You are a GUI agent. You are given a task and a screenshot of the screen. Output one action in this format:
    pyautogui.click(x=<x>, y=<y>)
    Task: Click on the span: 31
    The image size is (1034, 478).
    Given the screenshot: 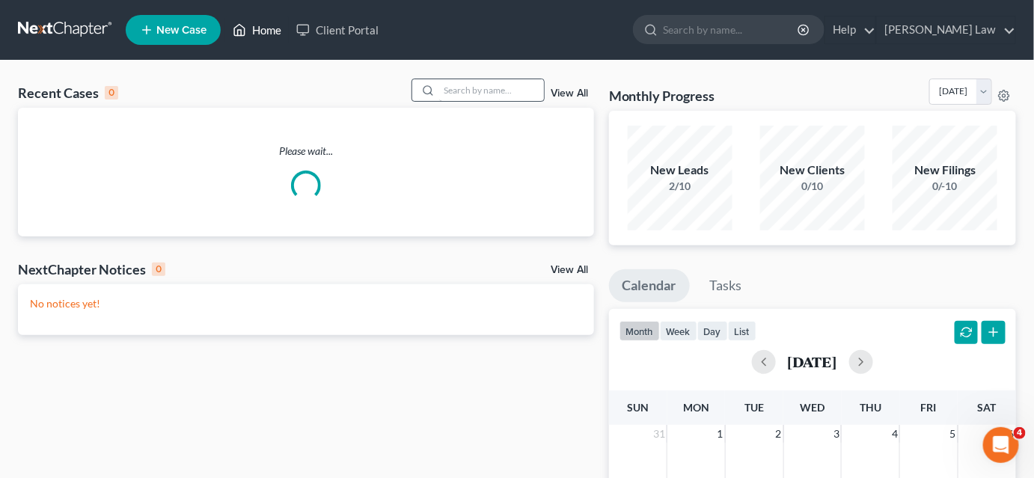 What is the action you would take?
    pyautogui.click(x=659, y=434)
    